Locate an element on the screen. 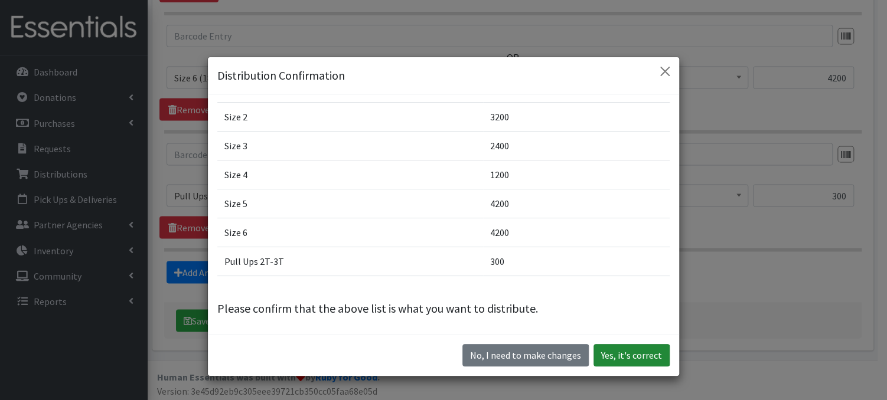  td: Size 3 is located at coordinates (350, 145).